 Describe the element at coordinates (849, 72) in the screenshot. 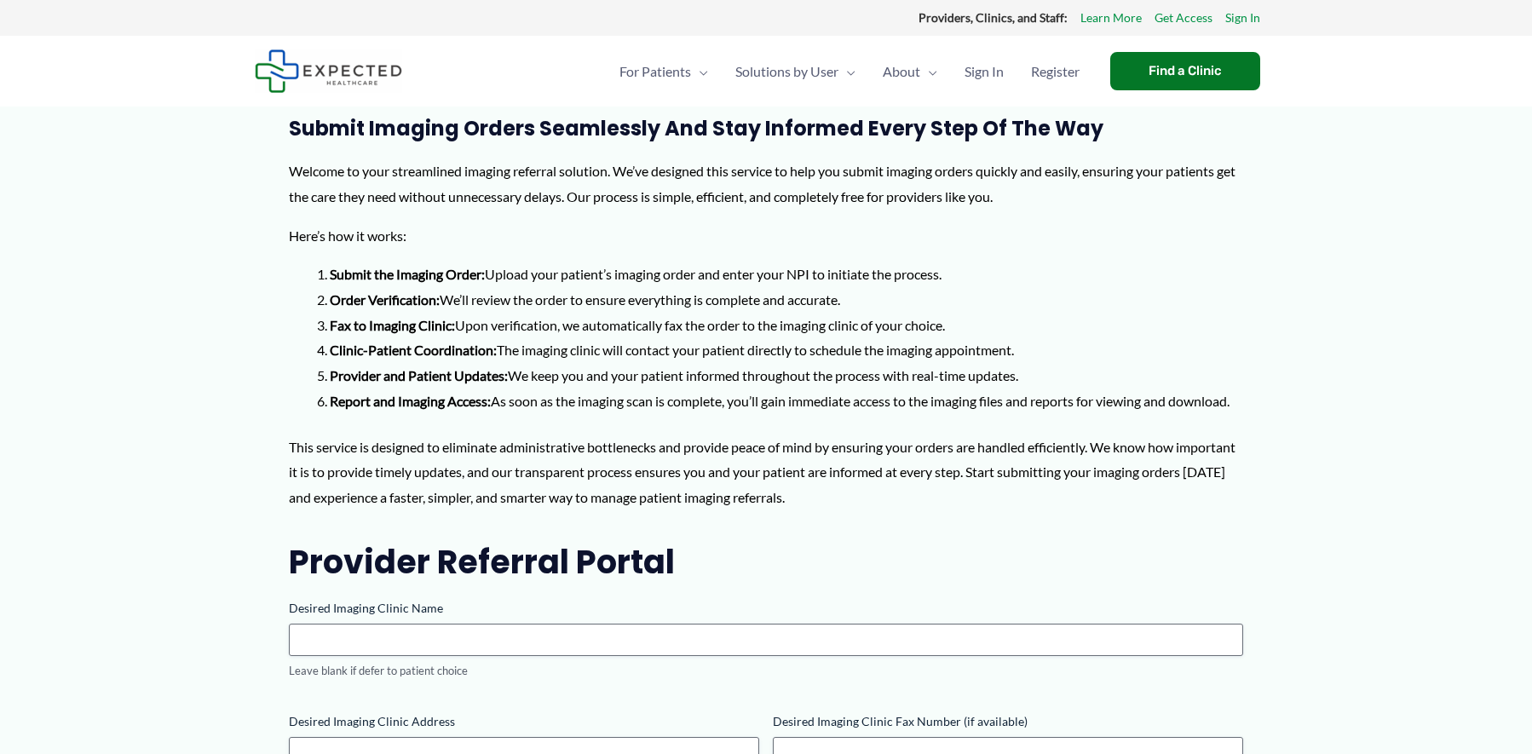

I see `nav: Primary Site Navigation` at that location.